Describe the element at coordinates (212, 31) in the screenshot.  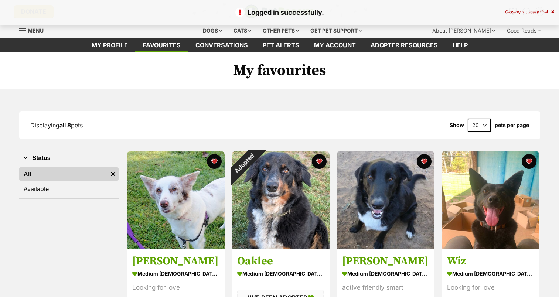
I see `div: Dogs` at that location.